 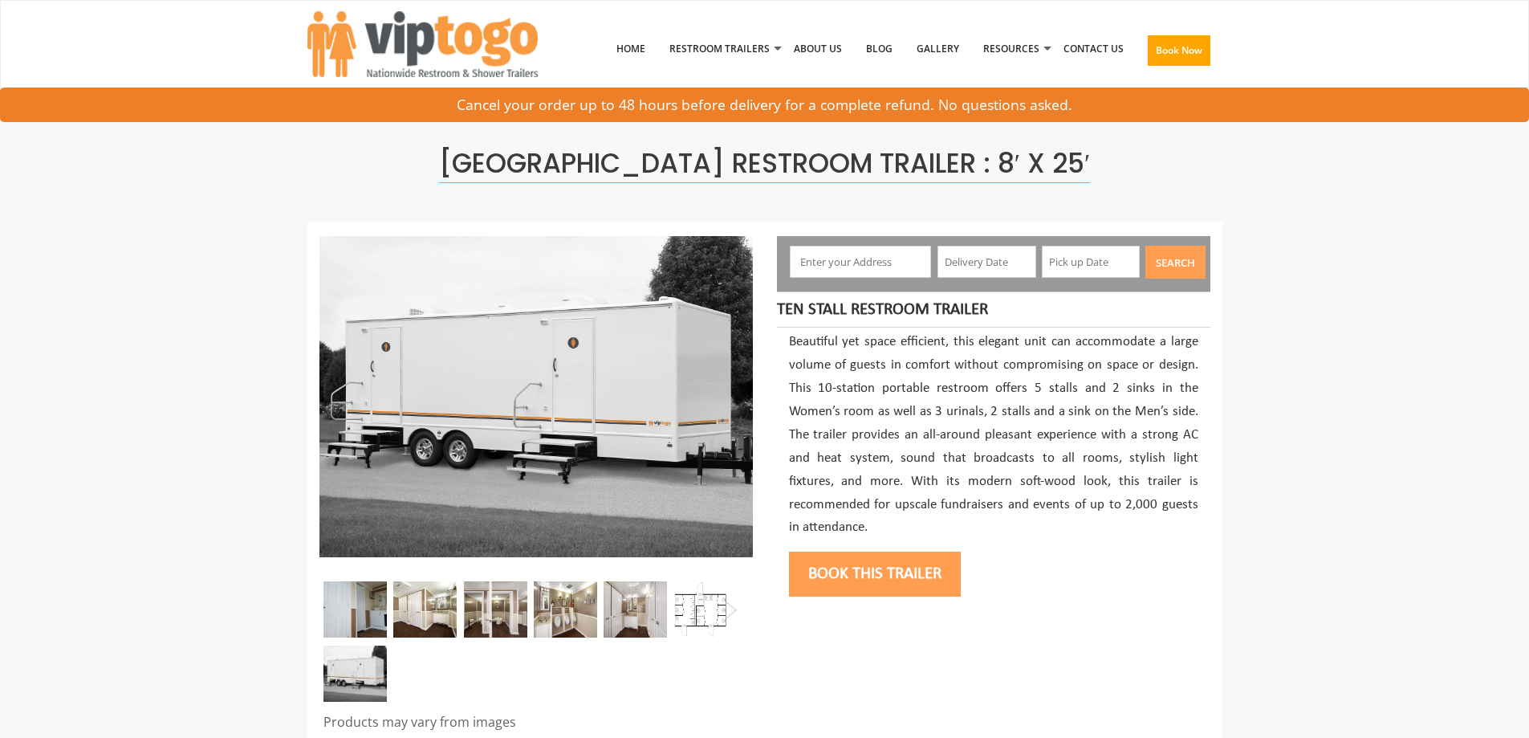 What do you see at coordinates (705, 609) in the screenshot?
I see `img: Floor Plan of 10 station restroom with sink and toilet` at bounding box center [705, 609].